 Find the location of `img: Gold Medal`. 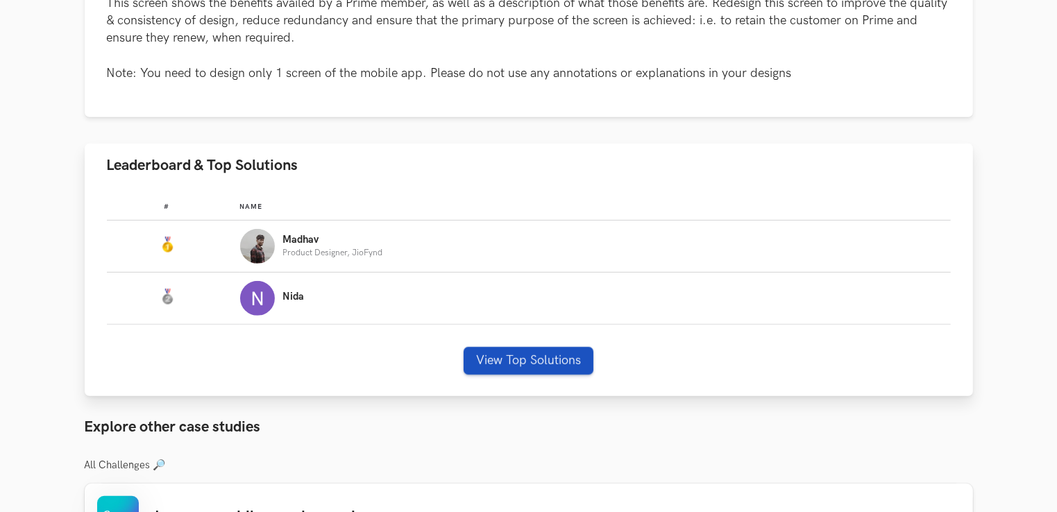

img: Gold Medal is located at coordinates (167, 245).